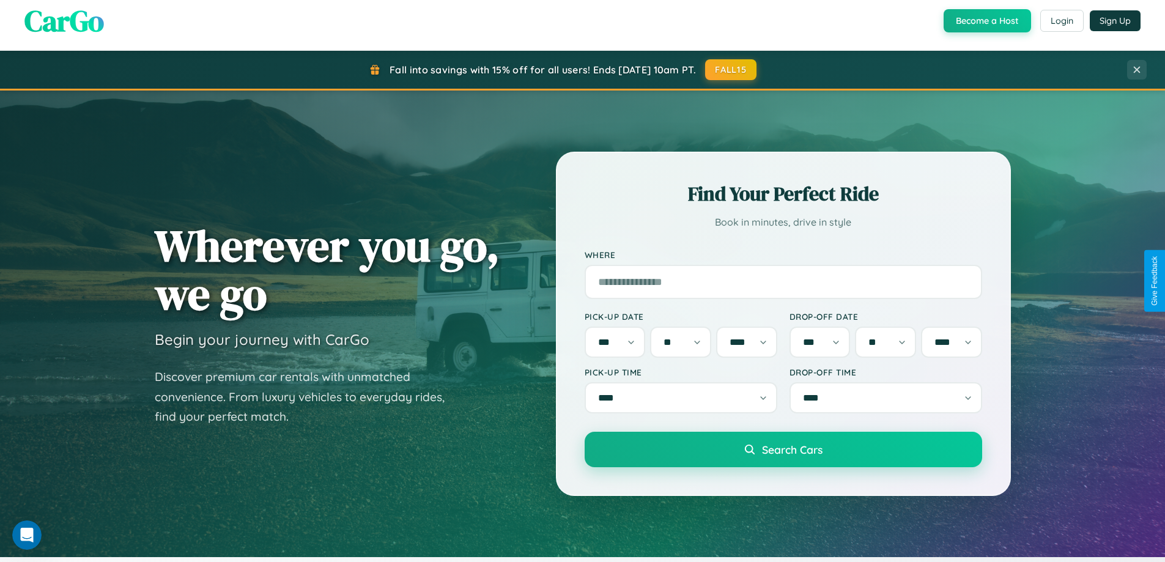  Describe the element at coordinates (1155, 281) in the screenshot. I see `div: Give Feedback` at that location.